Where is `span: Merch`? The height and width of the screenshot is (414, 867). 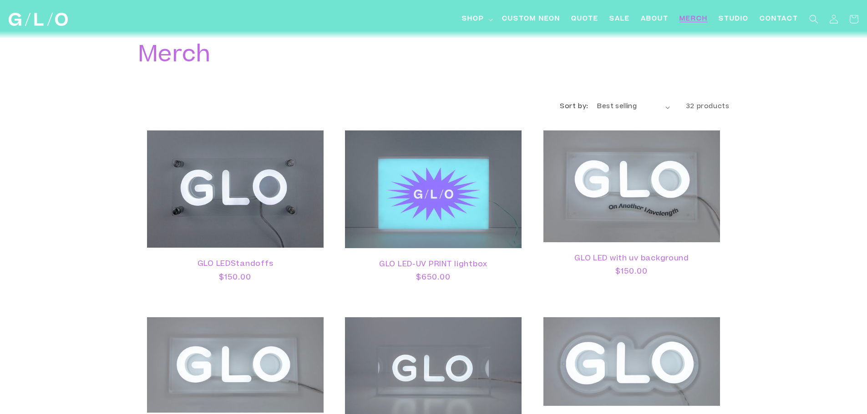
span: Merch is located at coordinates (693, 19).